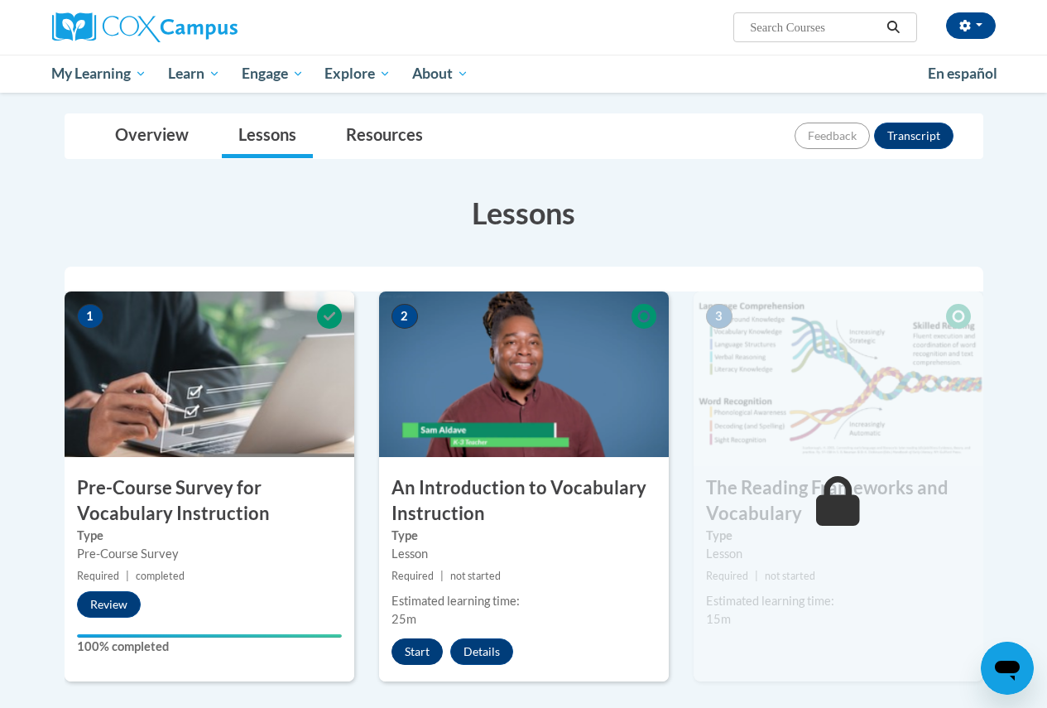 Image resolution: width=1047 pixels, height=708 pixels. What do you see at coordinates (358, 74) in the screenshot?
I see `span: Explore` at bounding box center [358, 74].